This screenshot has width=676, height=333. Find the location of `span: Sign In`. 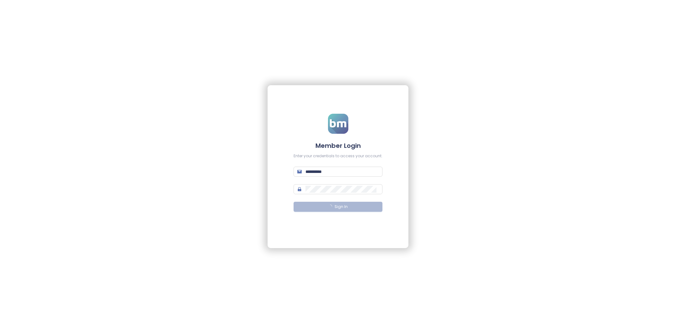

span: Sign In is located at coordinates (341, 207).